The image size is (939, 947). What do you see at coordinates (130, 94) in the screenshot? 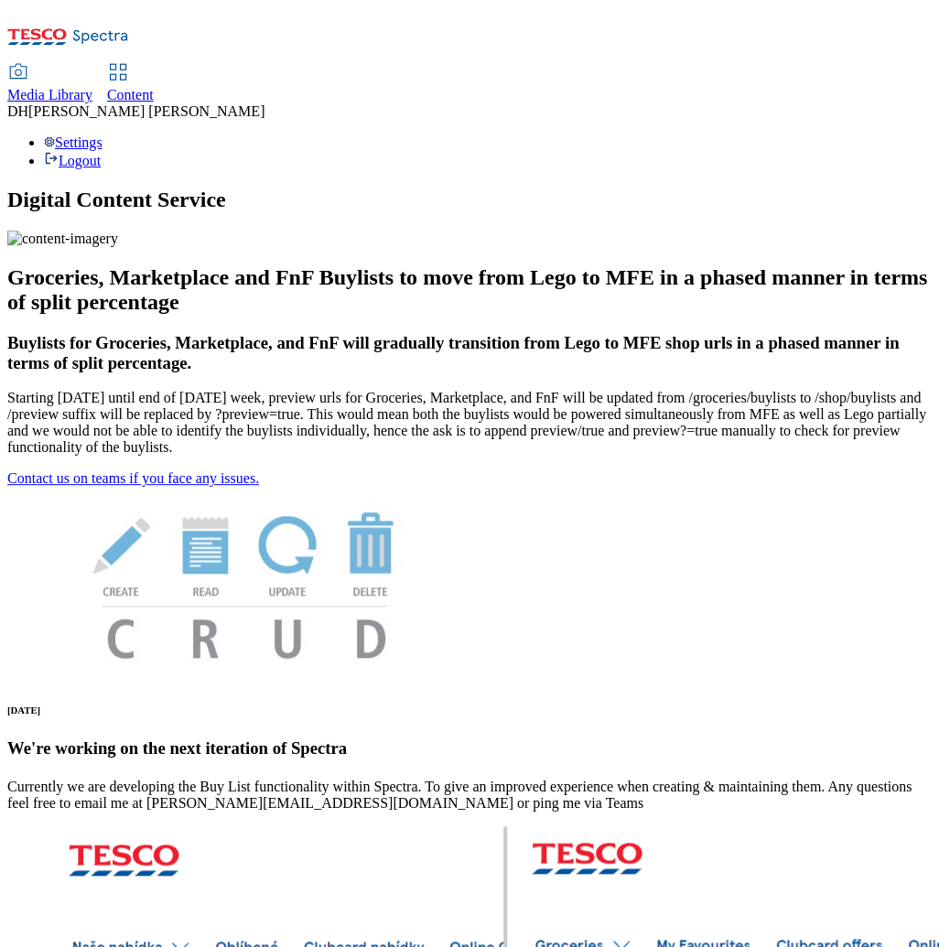
I see `span: Content` at bounding box center [130, 94].